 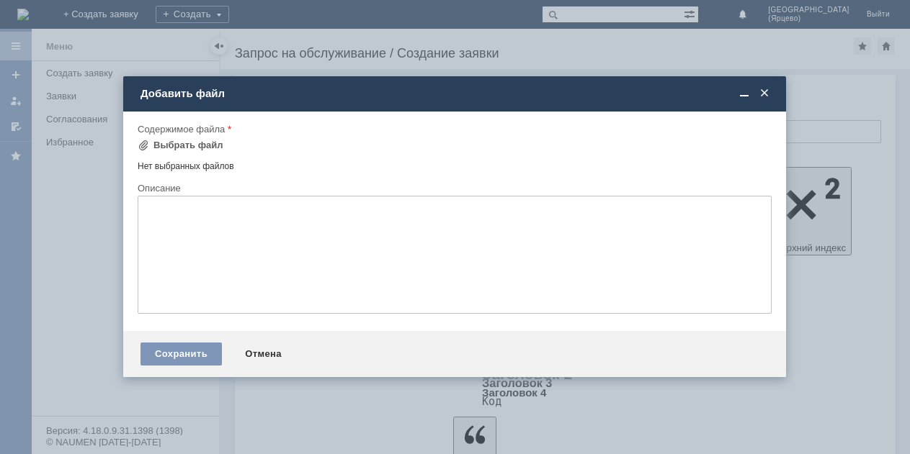 What do you see at coordinates (454, 163) in the screenshot?
I see `div: Нет выбранных файлов` at bounding box center [454, 163].